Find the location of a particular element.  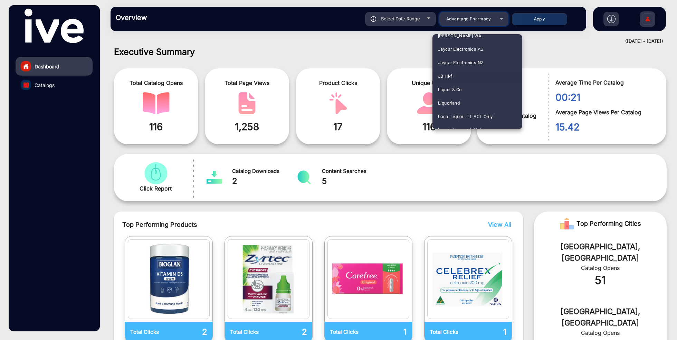

span: Liquorland is located at coordinates (449, 103).